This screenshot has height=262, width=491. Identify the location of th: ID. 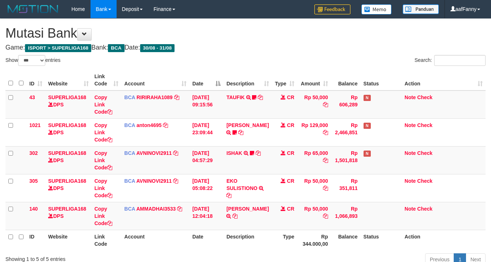
(36, 240).